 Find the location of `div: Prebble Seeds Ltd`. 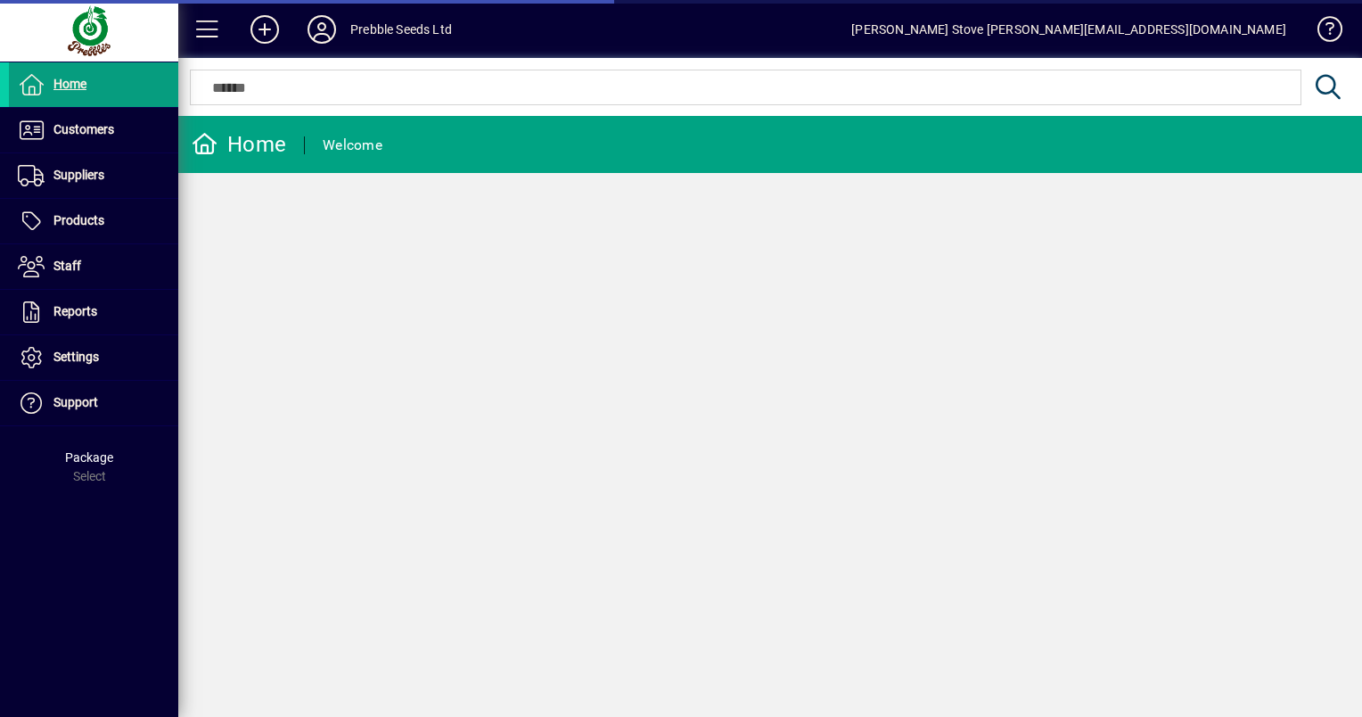

div: Prebble Seeds Ltd is located at coordinates (401, 29).